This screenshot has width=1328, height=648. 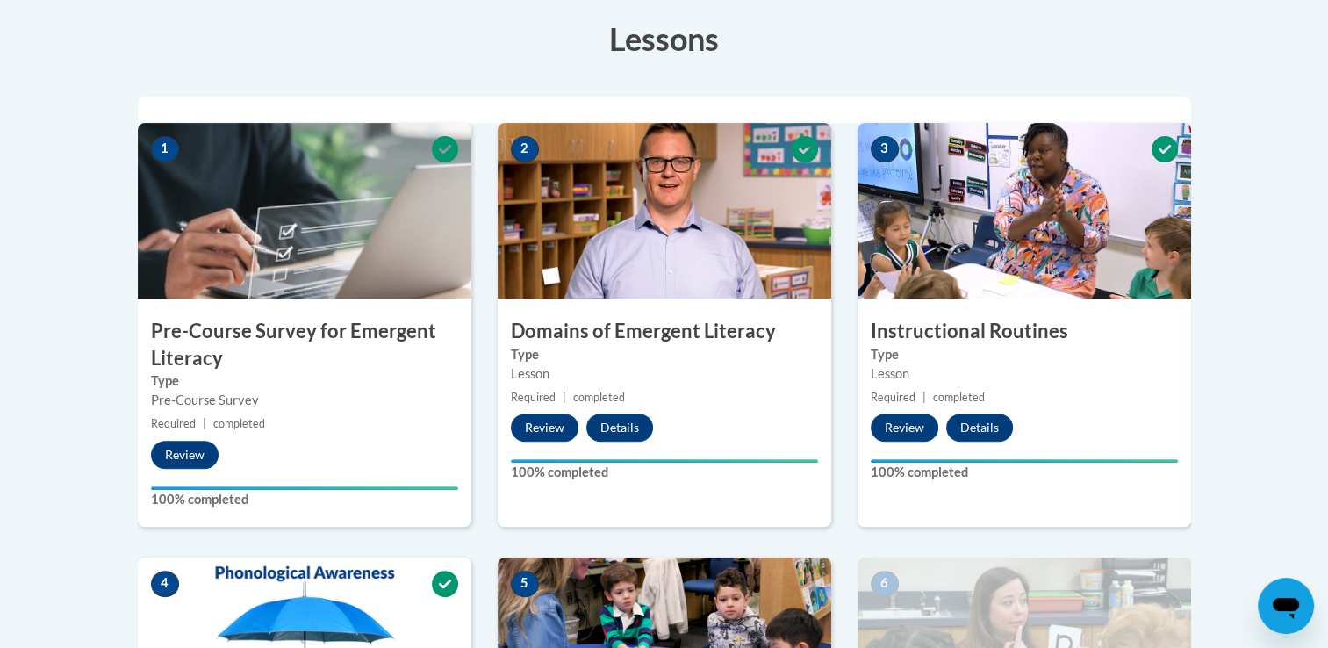 What do you see at coordinates (165, 149) in the screenshot?
I see `span: 1` at bounding box center [165, 149].